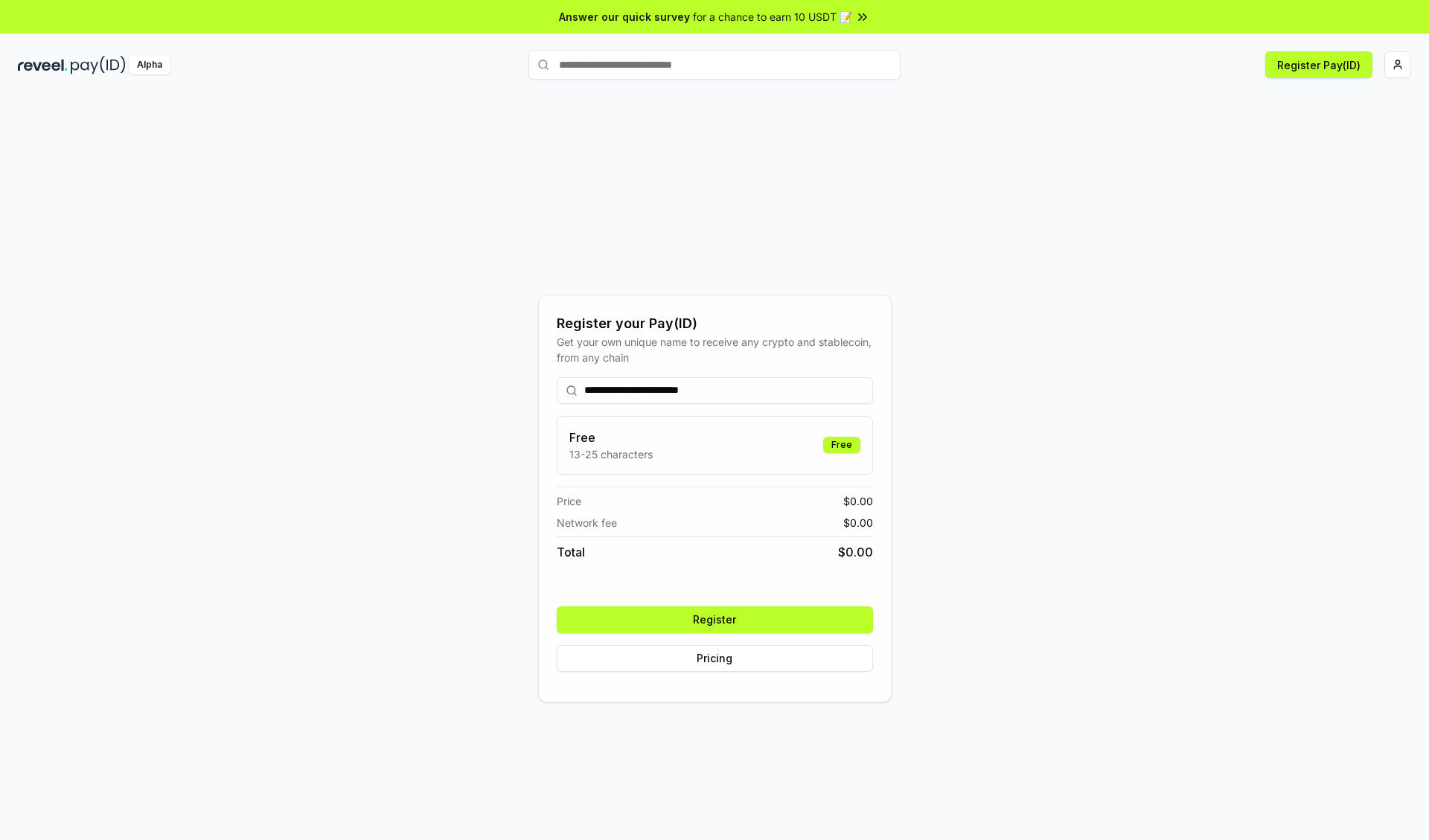  What do you see at coordinates (624, 16) in the screenshot?
I see `span: Answer our quick survey` at bounding box center [624, 16].